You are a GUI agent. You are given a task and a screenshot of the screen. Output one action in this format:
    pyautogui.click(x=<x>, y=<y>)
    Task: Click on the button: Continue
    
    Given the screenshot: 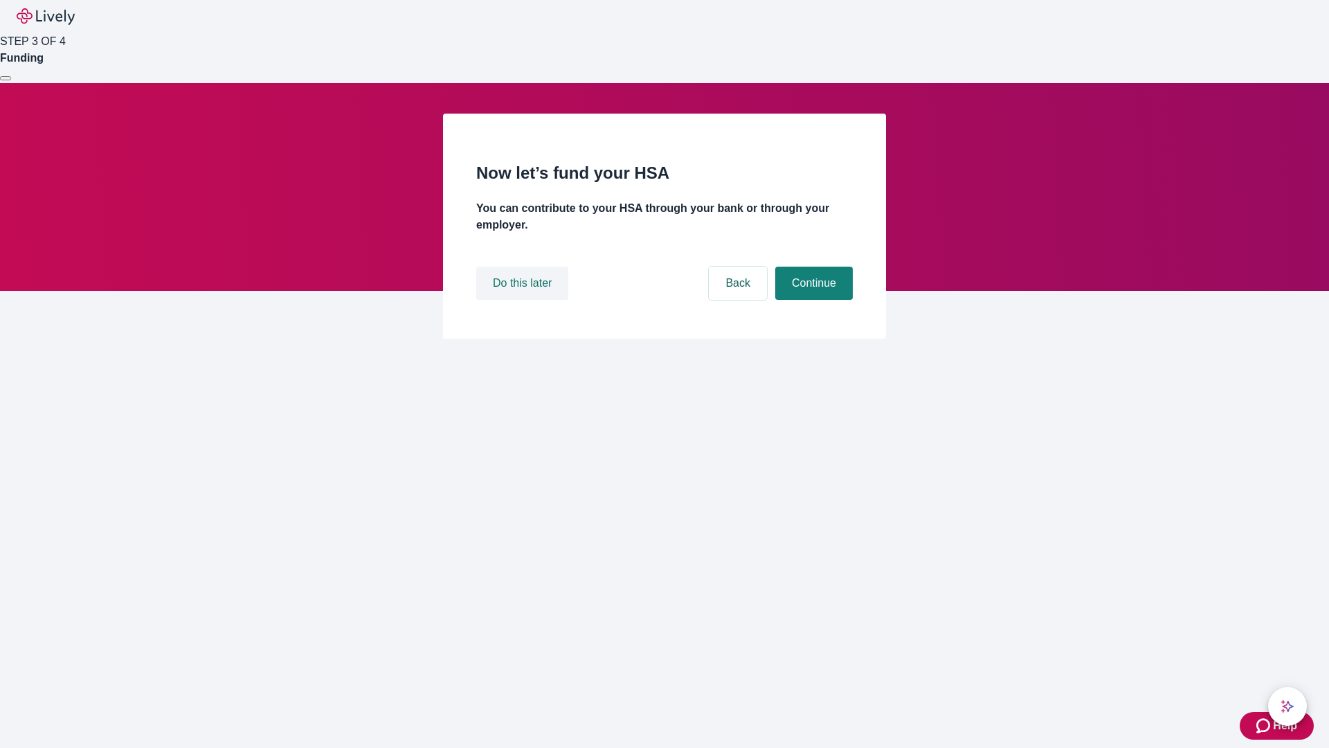 What is the action you would take?
    pyautogui.click(x=814, y=283)
    